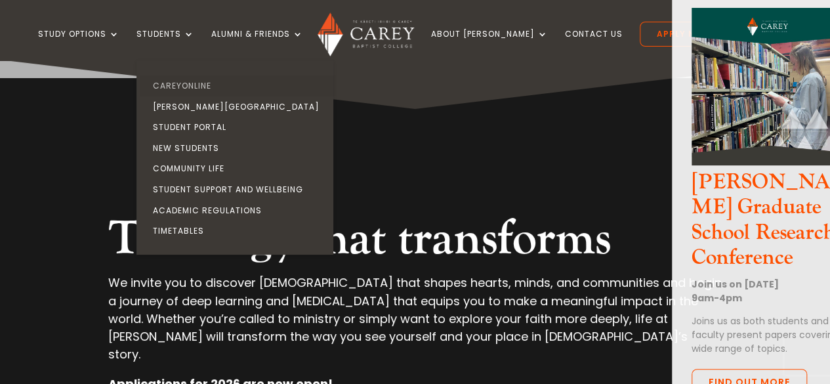  I want to click on a: New Students, so click(238, 148).